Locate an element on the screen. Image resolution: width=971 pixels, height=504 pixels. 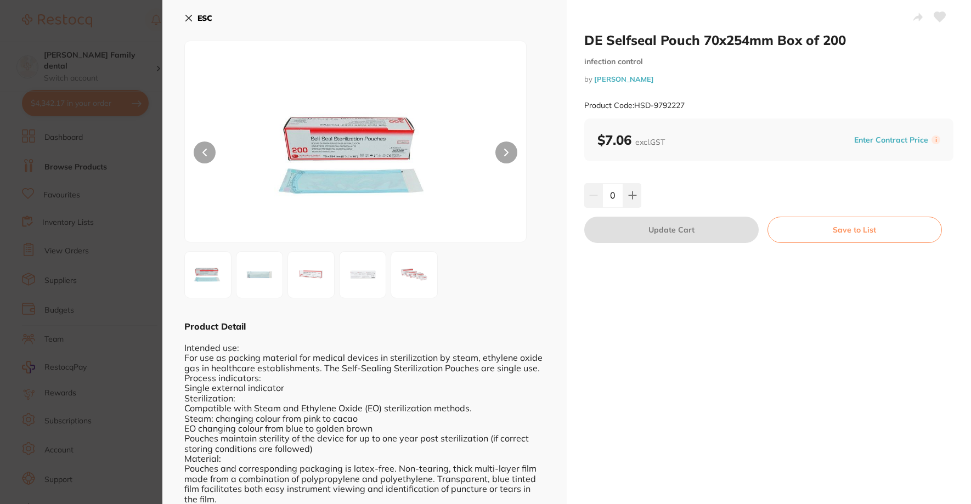
label: i is located at coordinates (936, 140).